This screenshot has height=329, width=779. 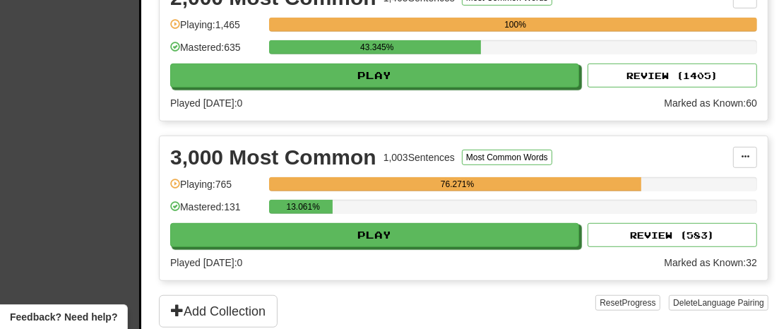 I want to click on div: 100%, so click(x=515, y=25).